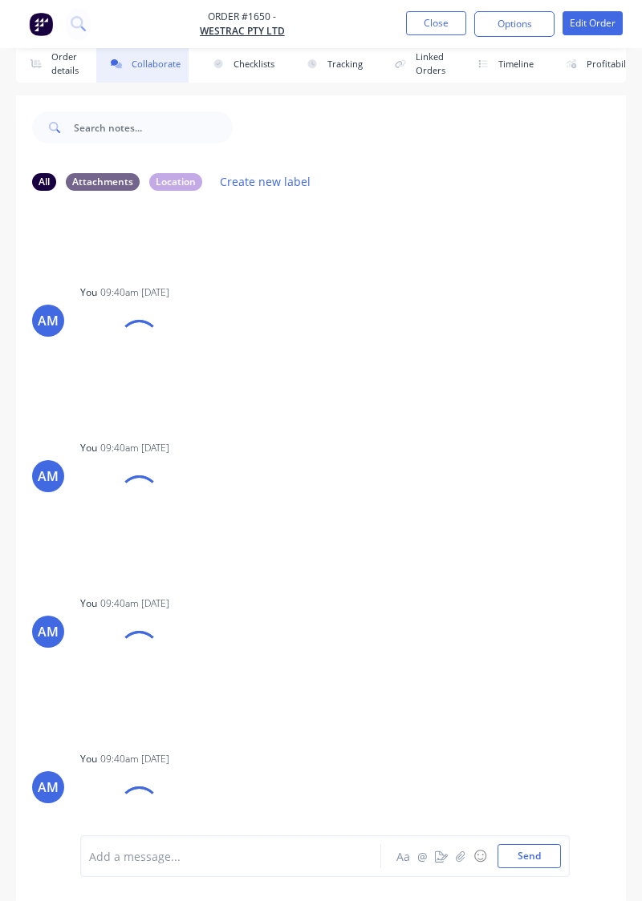 The image size is (642, 901). Describe the element at coordinates (242, 31) in the screenshot. I see `a: WesTrac Pty Ltd` at that location.